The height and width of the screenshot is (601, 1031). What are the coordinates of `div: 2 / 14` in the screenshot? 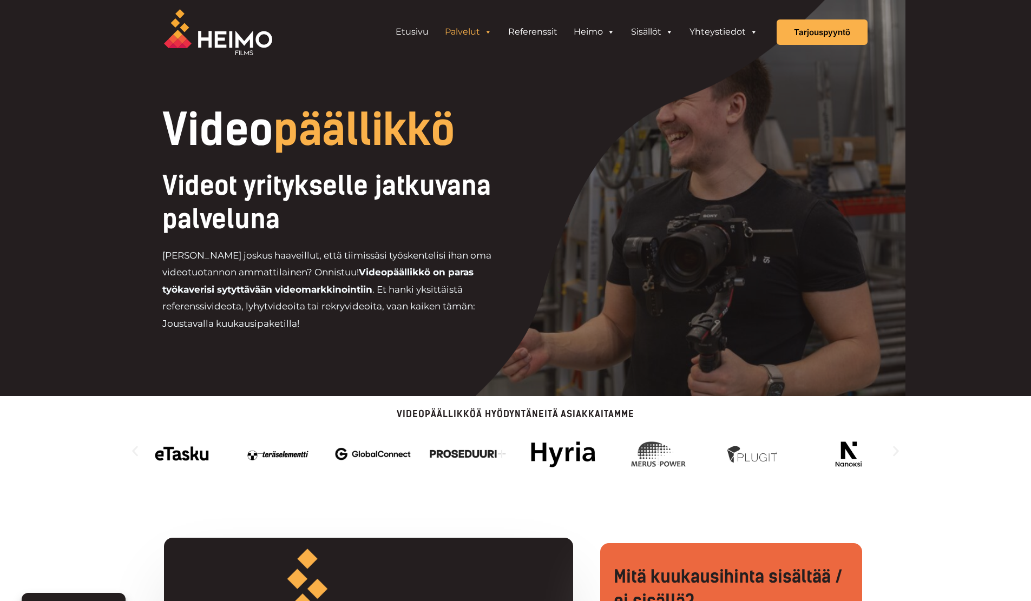 It's located at (278, 454).